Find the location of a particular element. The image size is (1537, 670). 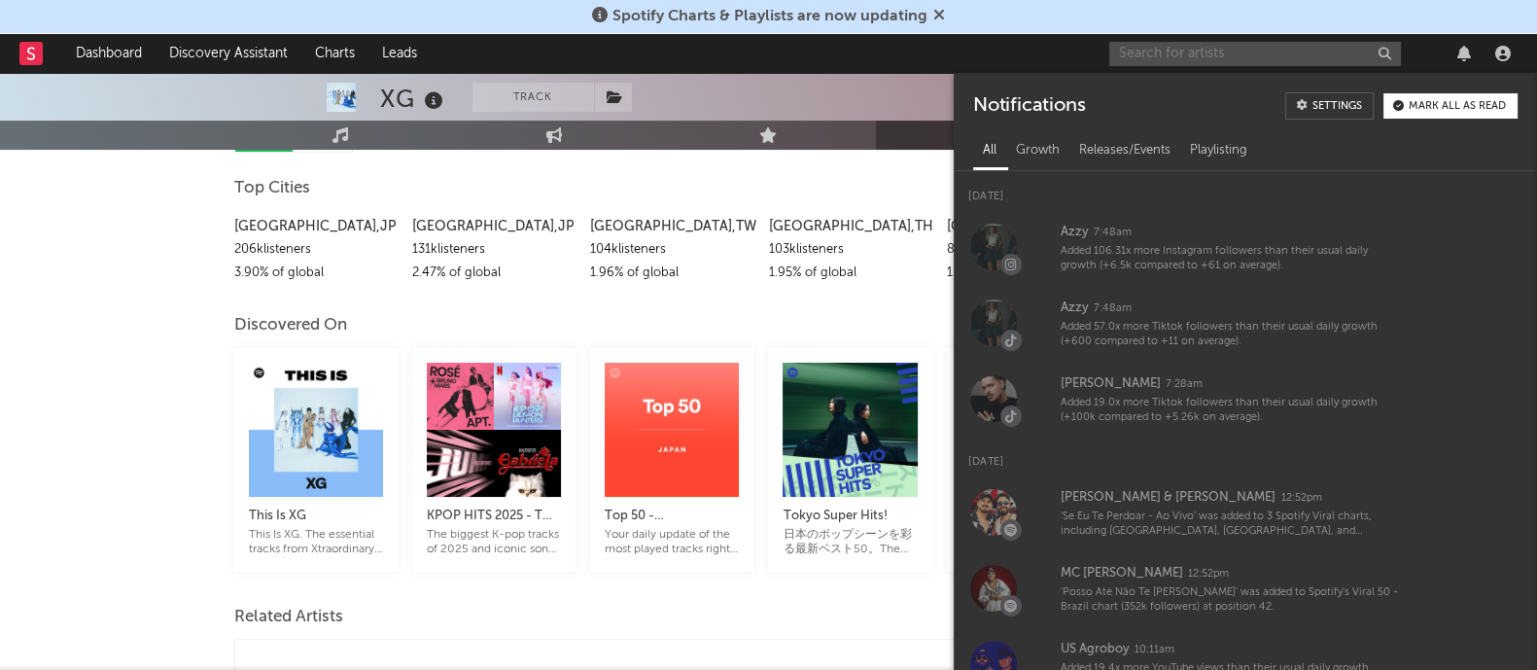

div: This Is XG is located at coordinates (316, 516).